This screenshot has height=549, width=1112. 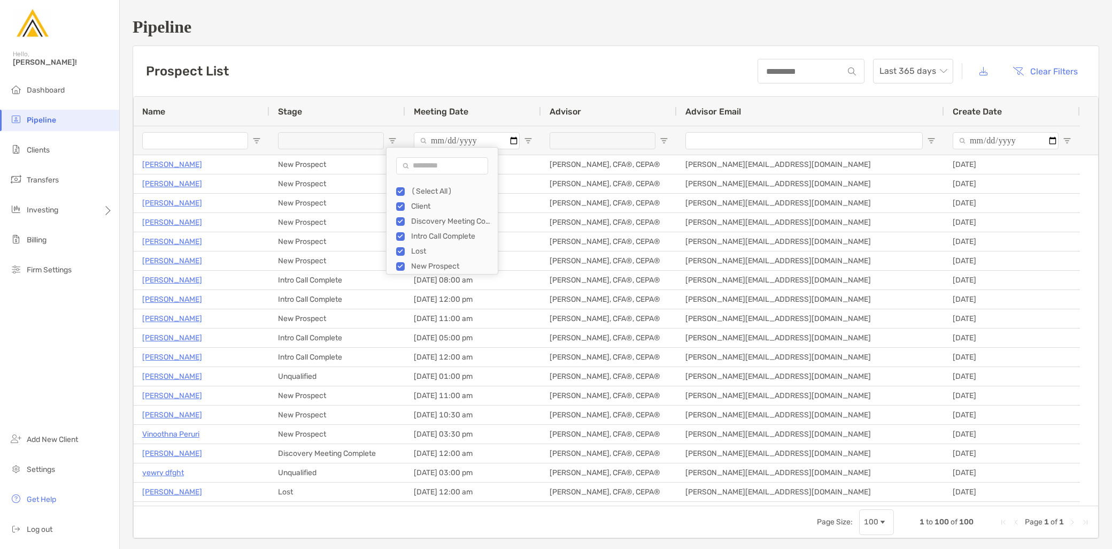 I want to click on input: Create Date Filter Input, so click(x=1006, y=141).